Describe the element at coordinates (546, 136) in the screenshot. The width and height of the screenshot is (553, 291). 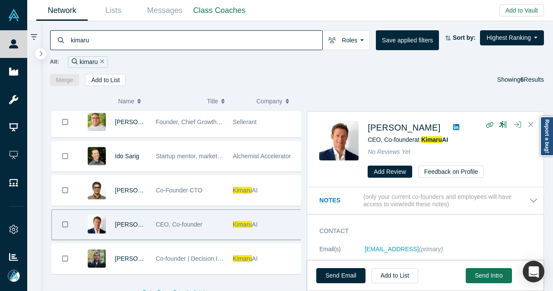
I see `a: Report a bug!` at that location.